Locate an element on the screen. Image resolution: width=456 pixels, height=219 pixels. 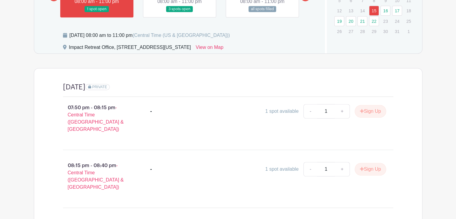
p: 31 is located at coordinates (397, 31).